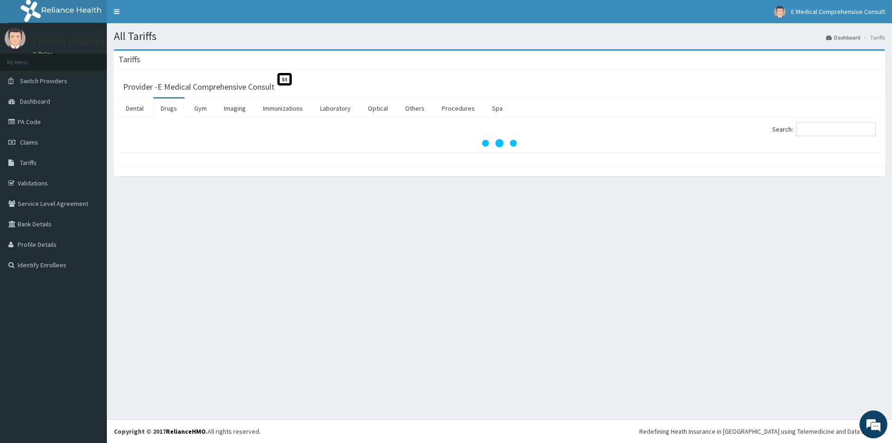 Image resolution: width=892 pixels, height=443 pixels. I want to click on span: We're online!, so click(91, 164).